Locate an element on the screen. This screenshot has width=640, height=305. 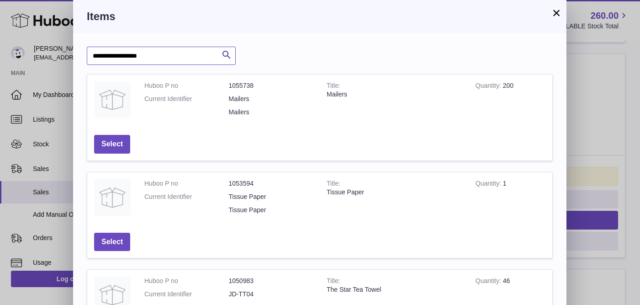
h3: Items is located at coordinates (320, 16).